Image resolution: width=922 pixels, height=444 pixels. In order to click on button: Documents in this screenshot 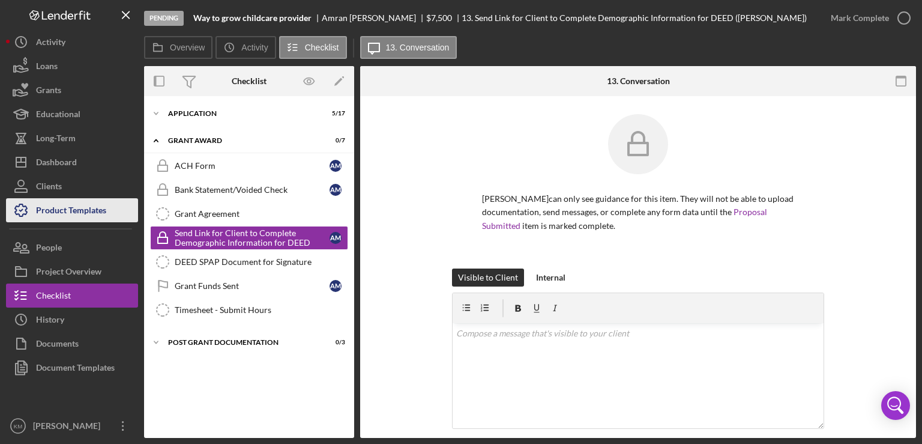, I will do `click(72, 343)`.